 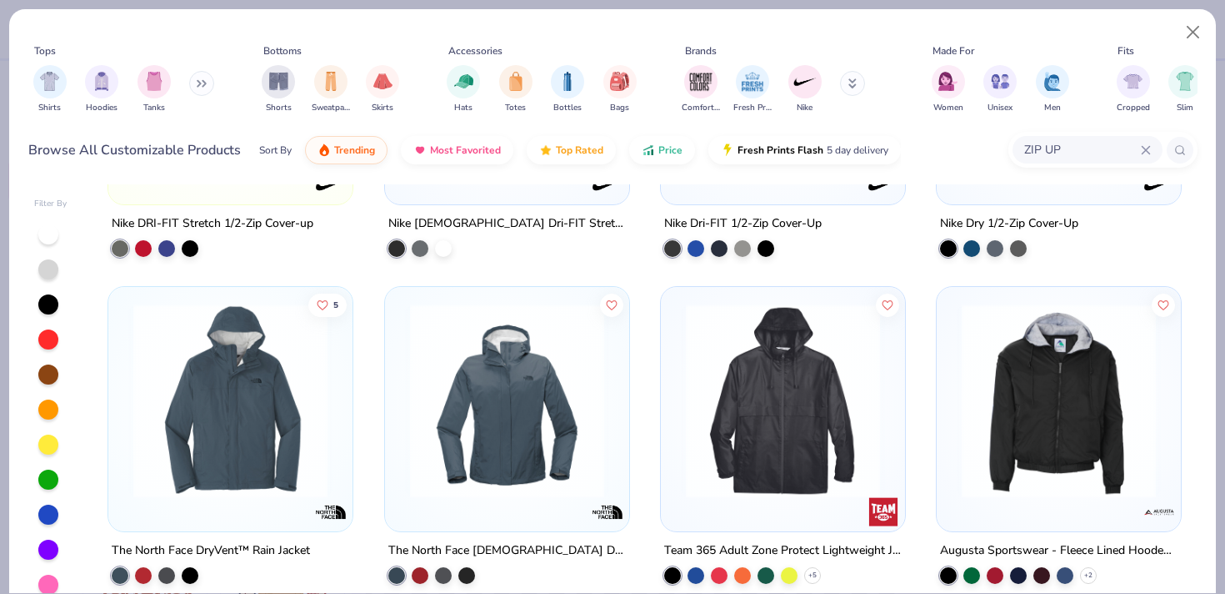 What do you see at coordinates (275, 150) in the screenshot?
I see `div: Sort By` at bounding box center [275, 150].